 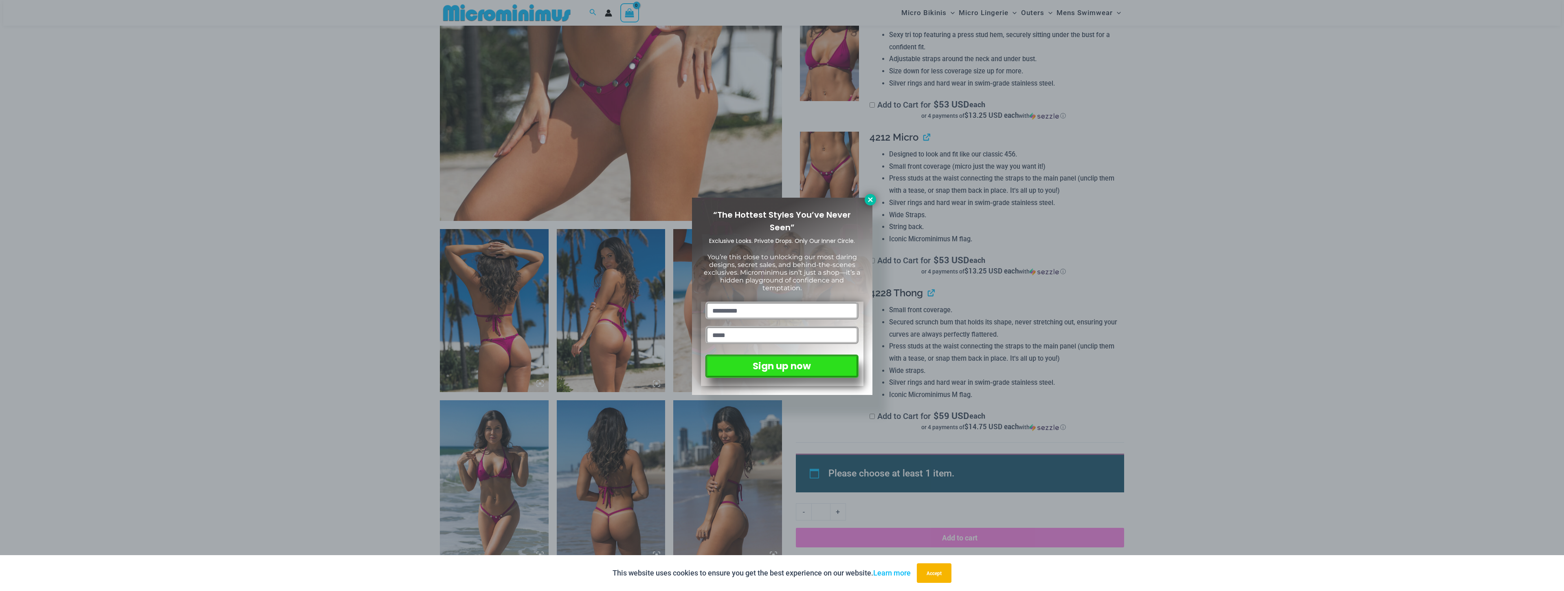 I want to click on p: This website uses cookies to ensure you get the best experience on our website., so click(x=762, y=573).